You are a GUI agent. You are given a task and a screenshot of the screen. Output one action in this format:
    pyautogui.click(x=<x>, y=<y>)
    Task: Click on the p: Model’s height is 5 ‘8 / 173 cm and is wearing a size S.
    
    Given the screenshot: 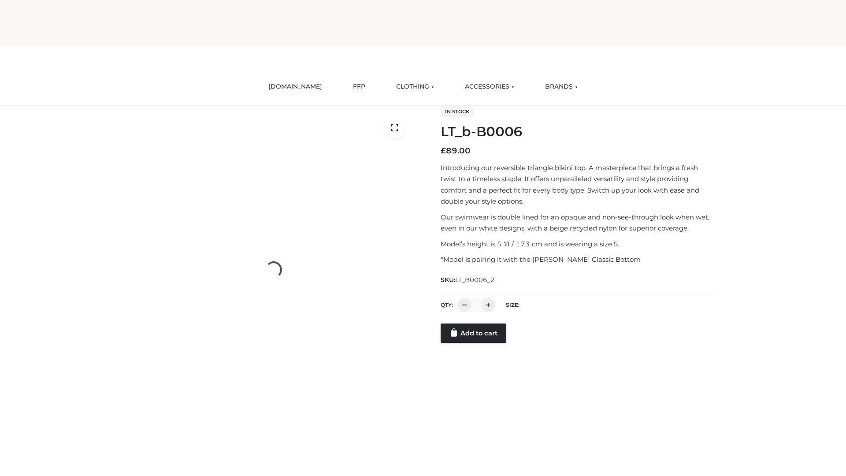 What is the action you would take?
    pyautogui.click(x=577, y=244)
    